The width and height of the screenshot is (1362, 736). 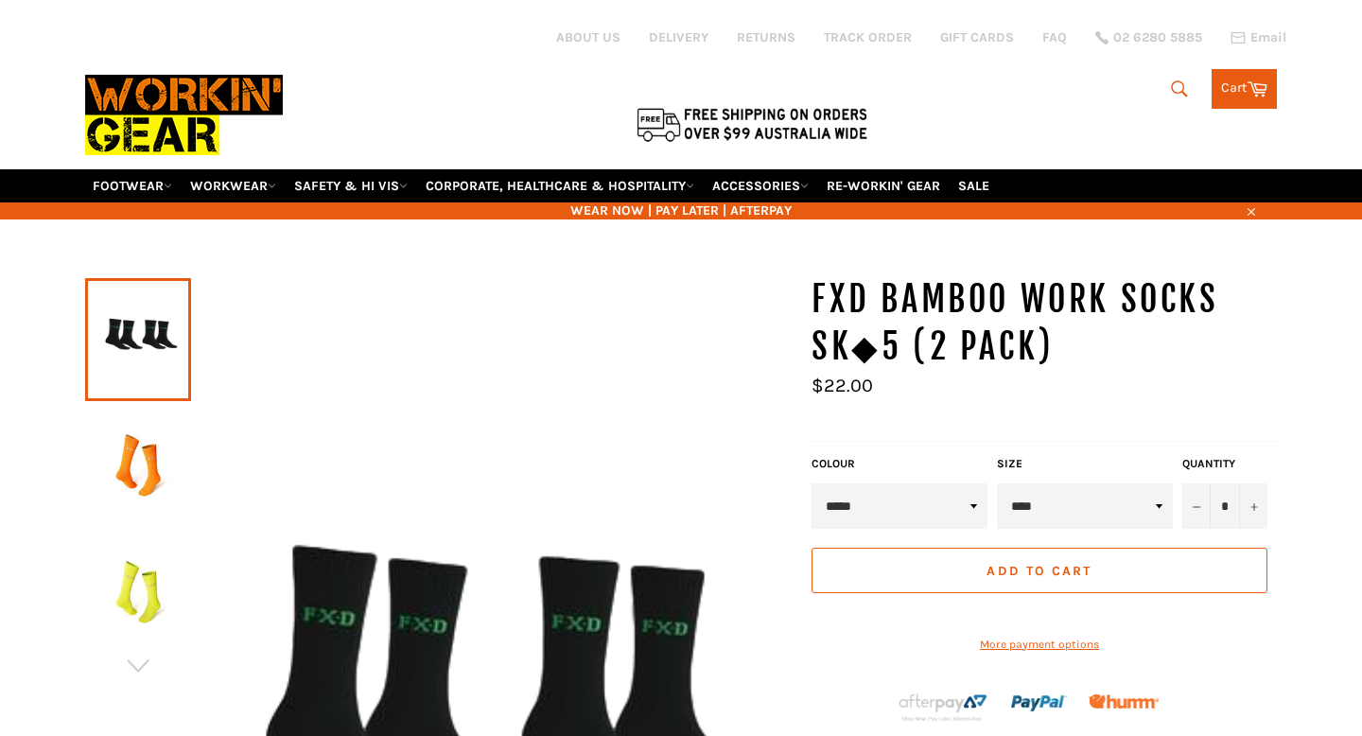 What do you see at coordinates (867, 37) in the screenshot?
I see `a: TRACK ORDER` at bounding box center [867, 37].